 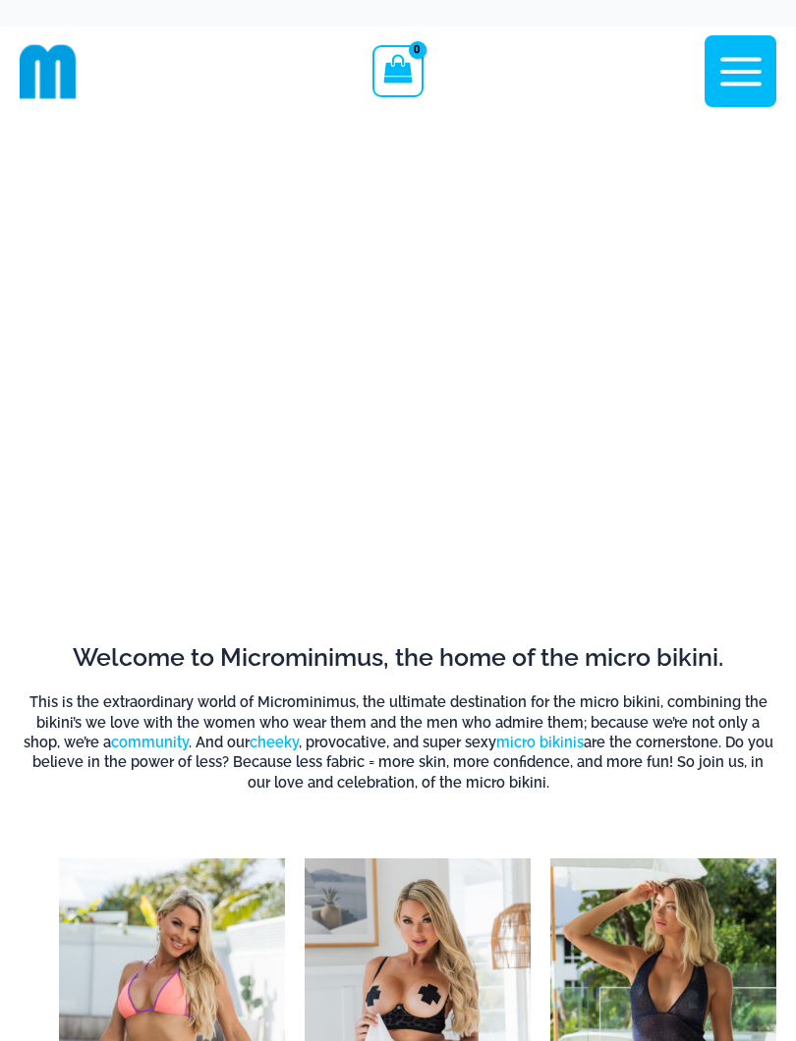 I want to click on a: View Shopping Cart, empty, so click(x=397, y=71).